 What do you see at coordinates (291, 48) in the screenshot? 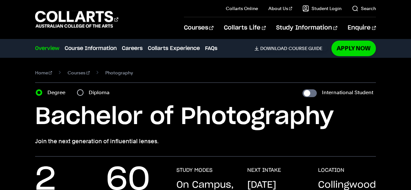
I see `a: DownloadCourse Guide` at bounding box center [291, 48].